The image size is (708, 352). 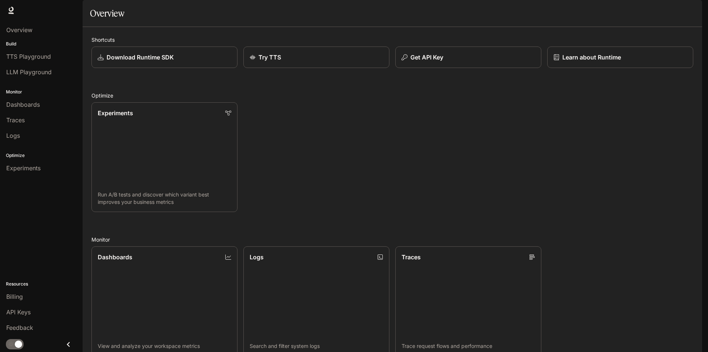 What do you see at coordinates (427, 57) in the screenshot?
I see `p: Get API Key` at bounding box center [427, 57].